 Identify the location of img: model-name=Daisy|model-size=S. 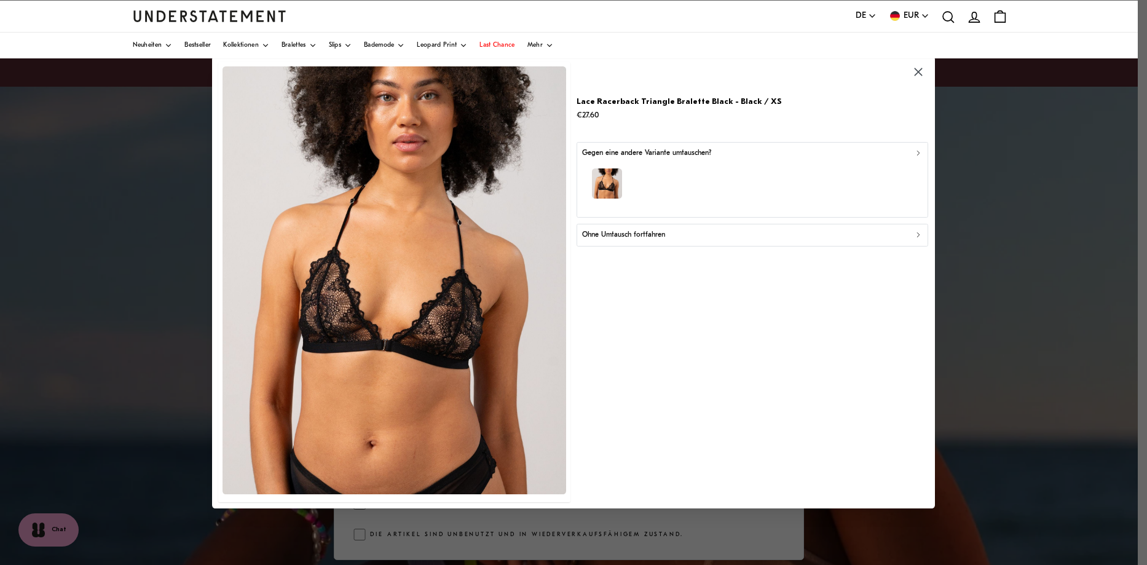
(607, 184).